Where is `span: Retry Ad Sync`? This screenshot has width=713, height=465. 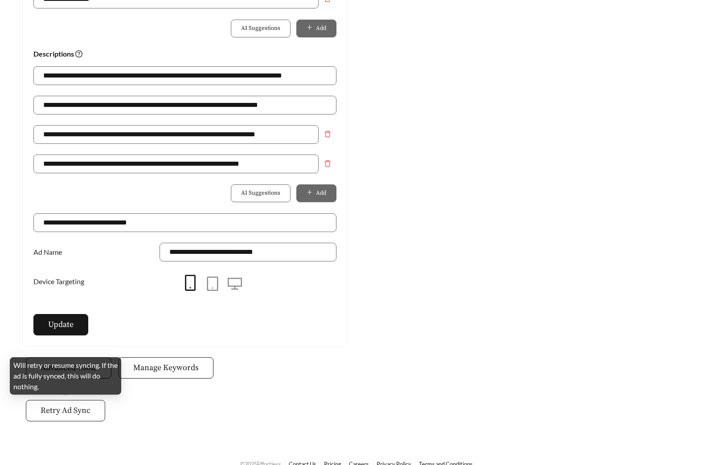 span: Retry Ad Sync is located at coordinates (66, 410).